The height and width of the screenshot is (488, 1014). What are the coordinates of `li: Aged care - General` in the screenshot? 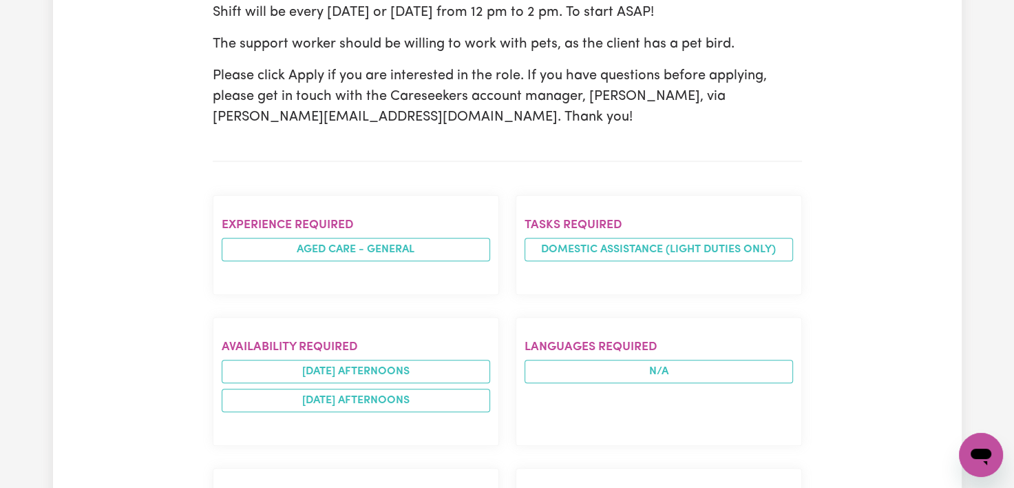 It's located at (356, 249).